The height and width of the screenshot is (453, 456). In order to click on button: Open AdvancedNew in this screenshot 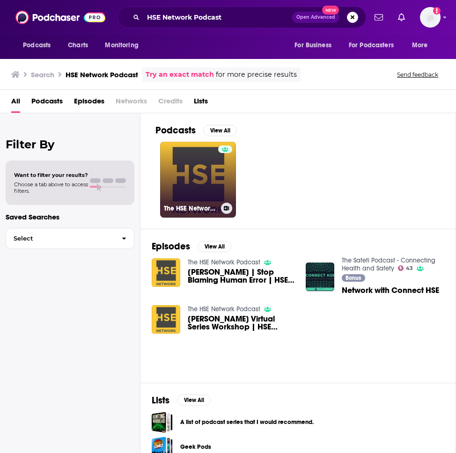, I will do `click(316, 17)`.